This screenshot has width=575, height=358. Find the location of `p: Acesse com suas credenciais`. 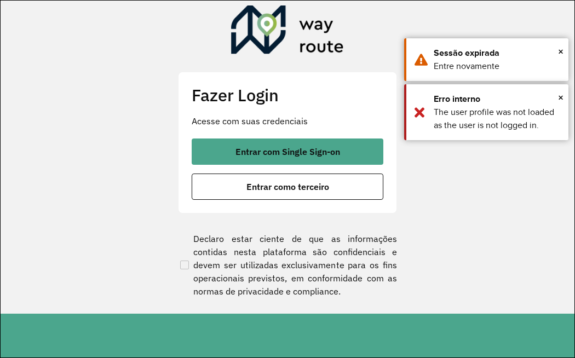

p: Acesse com suas credenciais is located at coordinates (288, 121).